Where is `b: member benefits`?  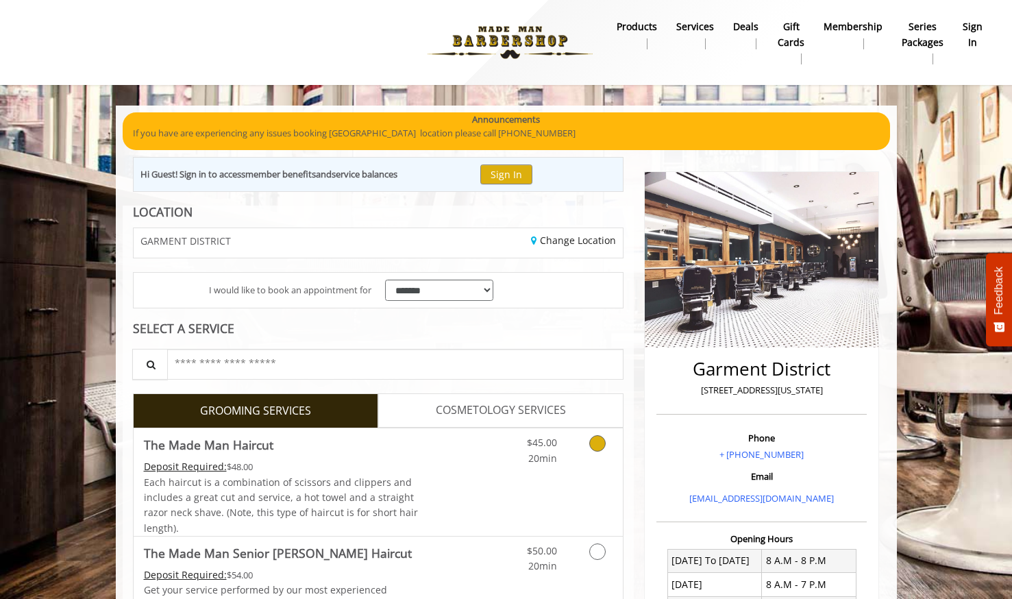
b: member benefits is located at coordinates (280, 174).